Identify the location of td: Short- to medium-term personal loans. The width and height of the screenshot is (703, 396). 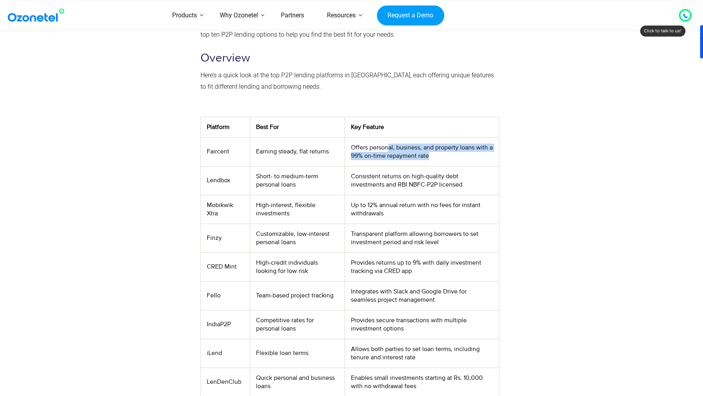
(297, 180).